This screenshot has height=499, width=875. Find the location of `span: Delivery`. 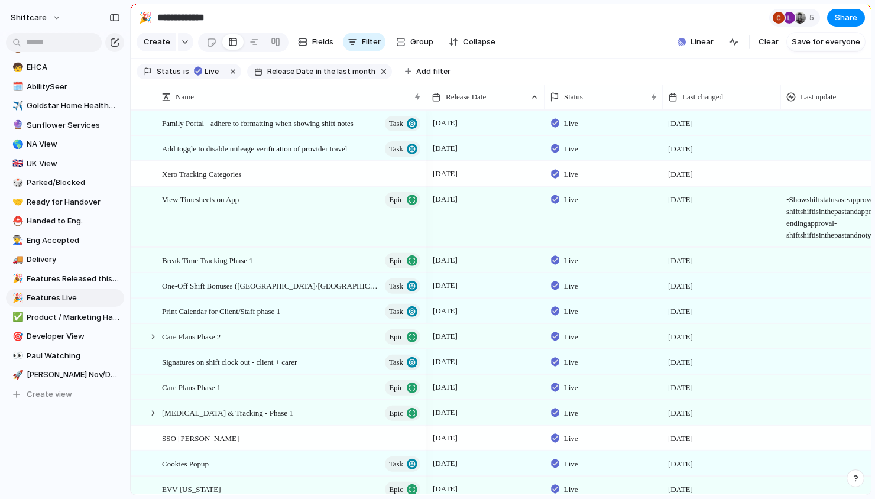

span: Delivery is located at coordinates (73, 259).